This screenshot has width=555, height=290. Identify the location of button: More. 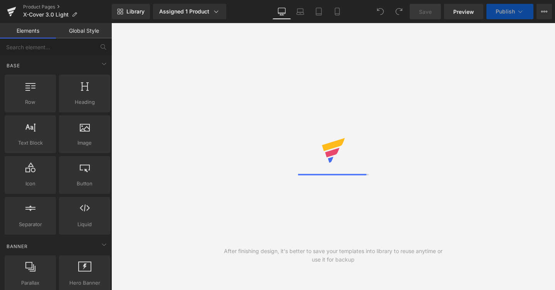
(544, 12).